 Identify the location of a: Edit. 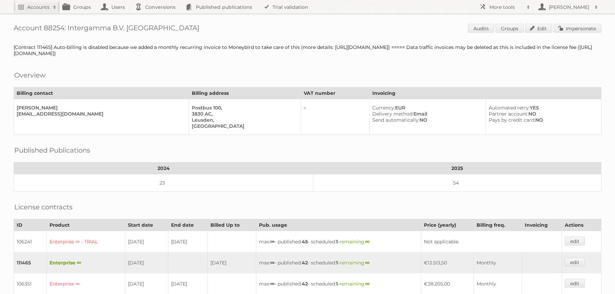
(539, 28).